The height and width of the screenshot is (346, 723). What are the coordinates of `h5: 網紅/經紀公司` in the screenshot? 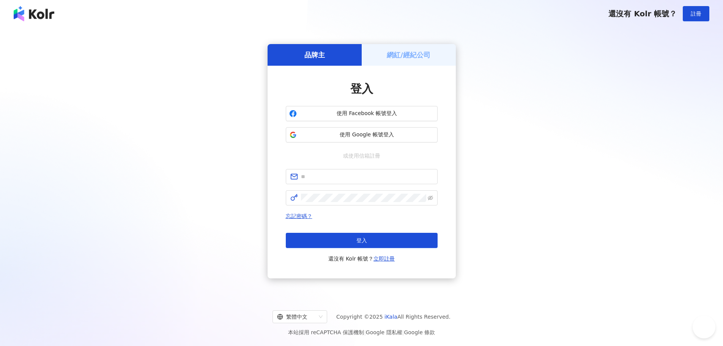 It's located at (408, 55).